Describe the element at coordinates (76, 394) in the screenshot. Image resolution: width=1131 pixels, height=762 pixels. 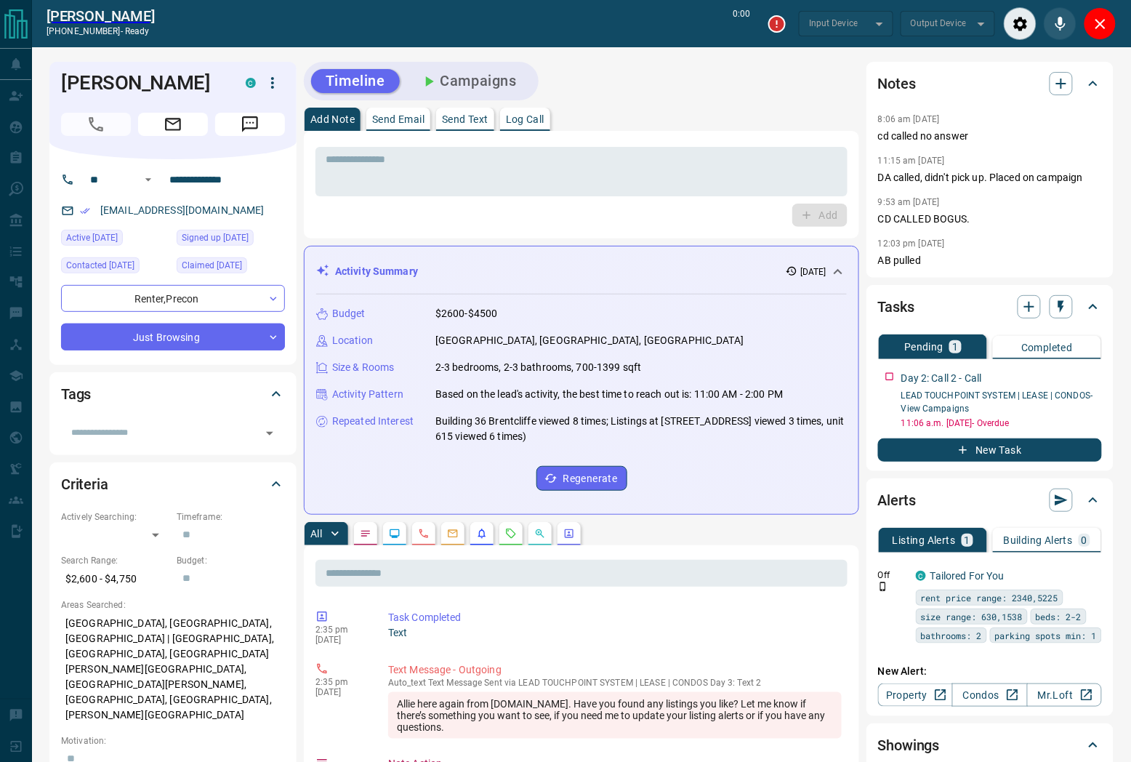
I see `h2: Tags` at that location.